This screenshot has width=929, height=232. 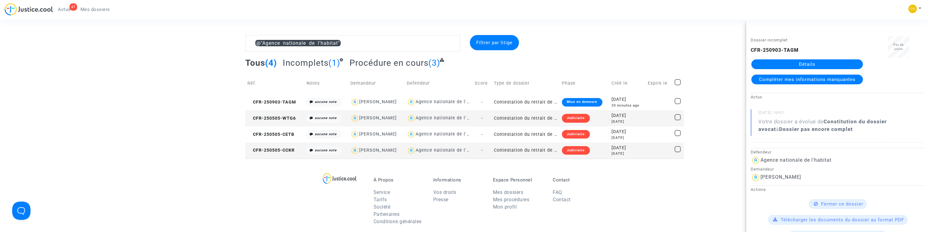 I want to click on a: Conditions générales, so click(x=398, y=221).